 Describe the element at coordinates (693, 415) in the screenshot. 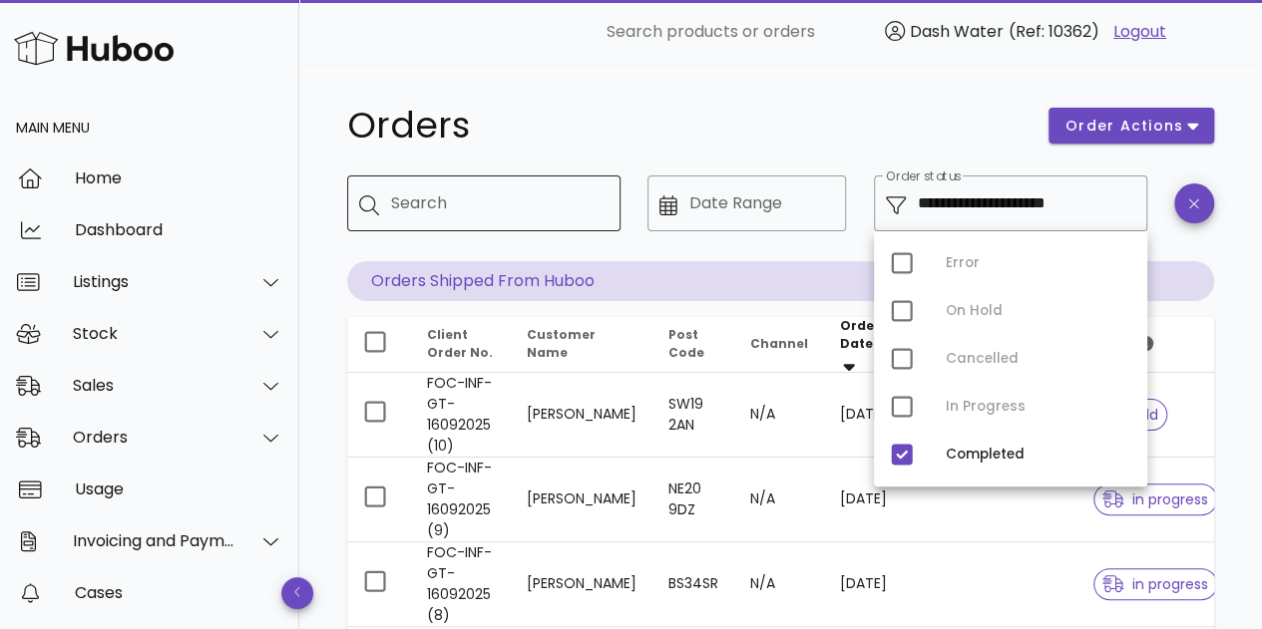

I see `td: SW19 2AN` at that location.